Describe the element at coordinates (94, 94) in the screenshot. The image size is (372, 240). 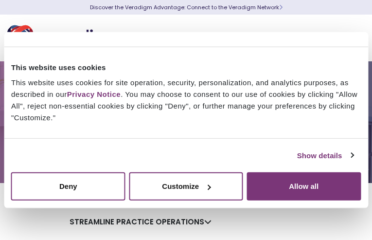
I see `a: Privacy Notice` at that location.